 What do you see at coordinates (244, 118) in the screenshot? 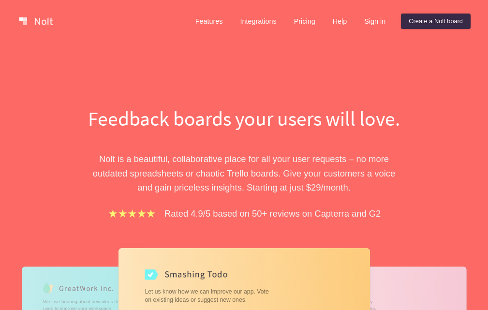
I see `h1: Feedback boards your users will love.` at bounding box center [244, 118].